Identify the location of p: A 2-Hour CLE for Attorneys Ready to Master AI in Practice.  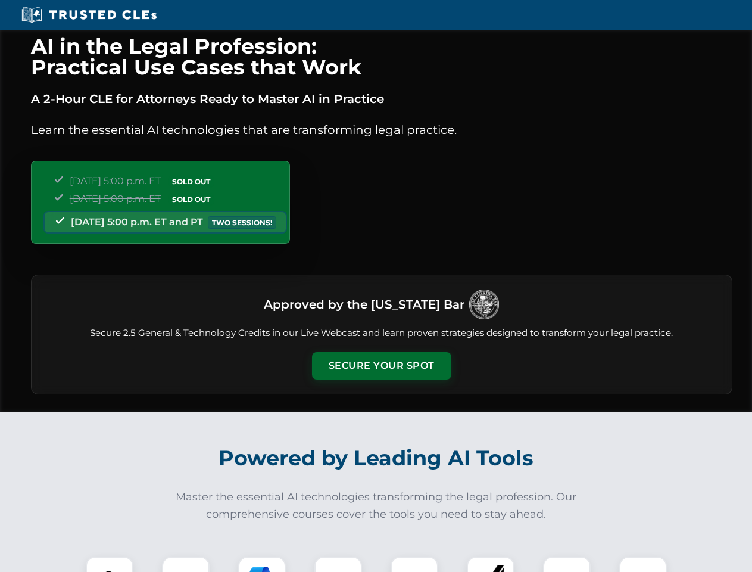
(382, 99).